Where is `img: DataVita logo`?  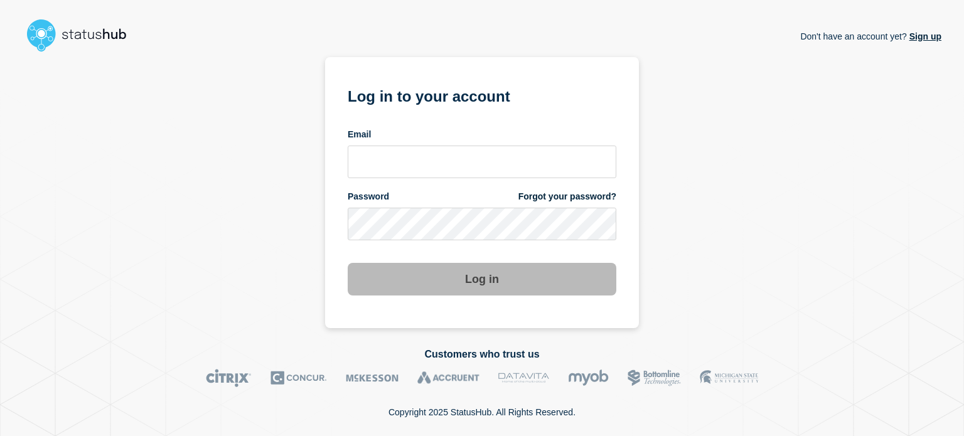
img: DataVita logo is located at coordinates (524, 378).